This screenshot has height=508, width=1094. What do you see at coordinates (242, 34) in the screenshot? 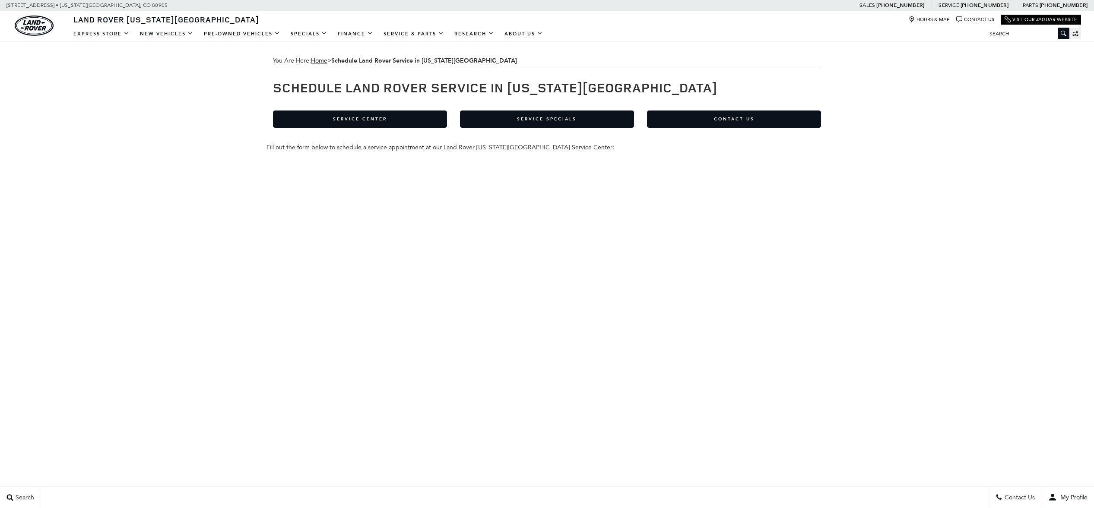
I see `a: Pre-Owned Vehicles` at bounding box center [242, 34].